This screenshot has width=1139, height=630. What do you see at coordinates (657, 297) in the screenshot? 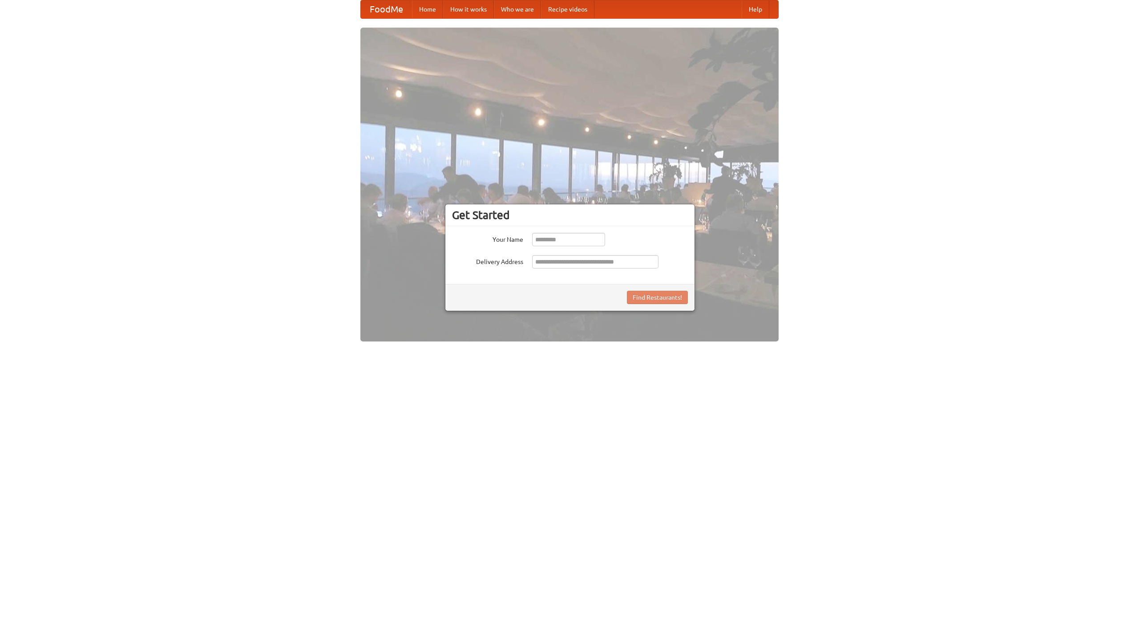
I see `button: Find Restaurants!` at bounding box center [657, 297].